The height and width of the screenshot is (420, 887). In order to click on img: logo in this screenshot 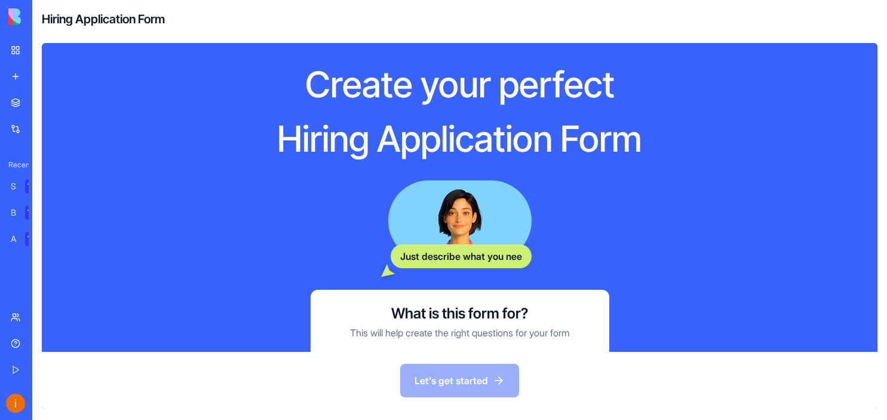, I will do `click(45, 17)`.